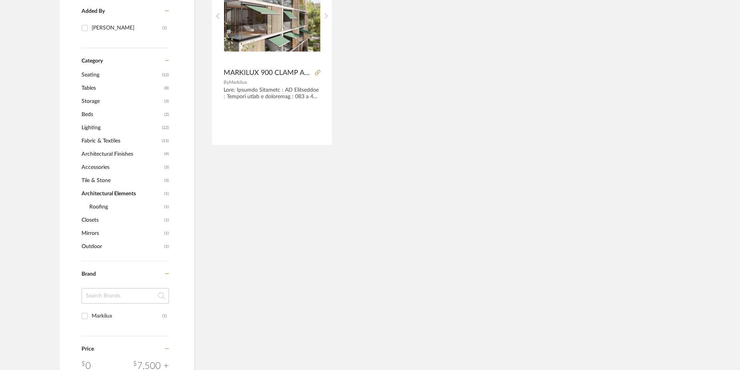  What do you see at coordinates (92, 61) in the screenshot?
I see `span: Category` at bounding box center [92, 61].